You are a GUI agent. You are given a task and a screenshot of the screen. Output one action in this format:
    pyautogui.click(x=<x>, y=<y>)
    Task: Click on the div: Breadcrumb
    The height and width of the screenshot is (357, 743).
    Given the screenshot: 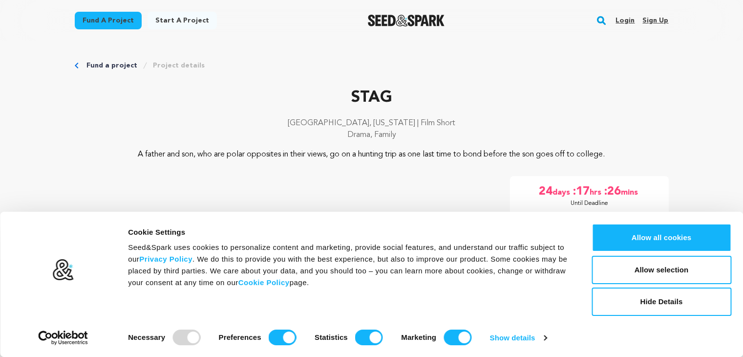 What is the action you would take?
    pyautogui.click(x=372, y=65)
    